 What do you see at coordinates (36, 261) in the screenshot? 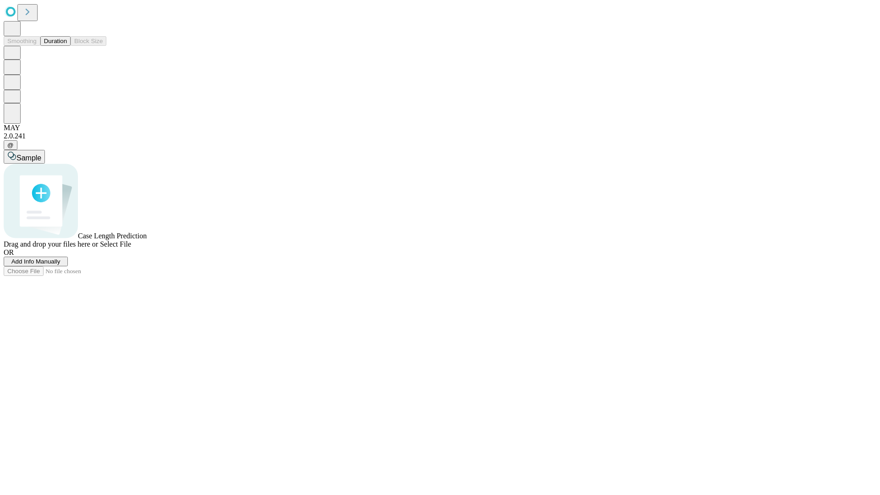
I see `span: Add Info Manually` at bounding box center [36, 261].